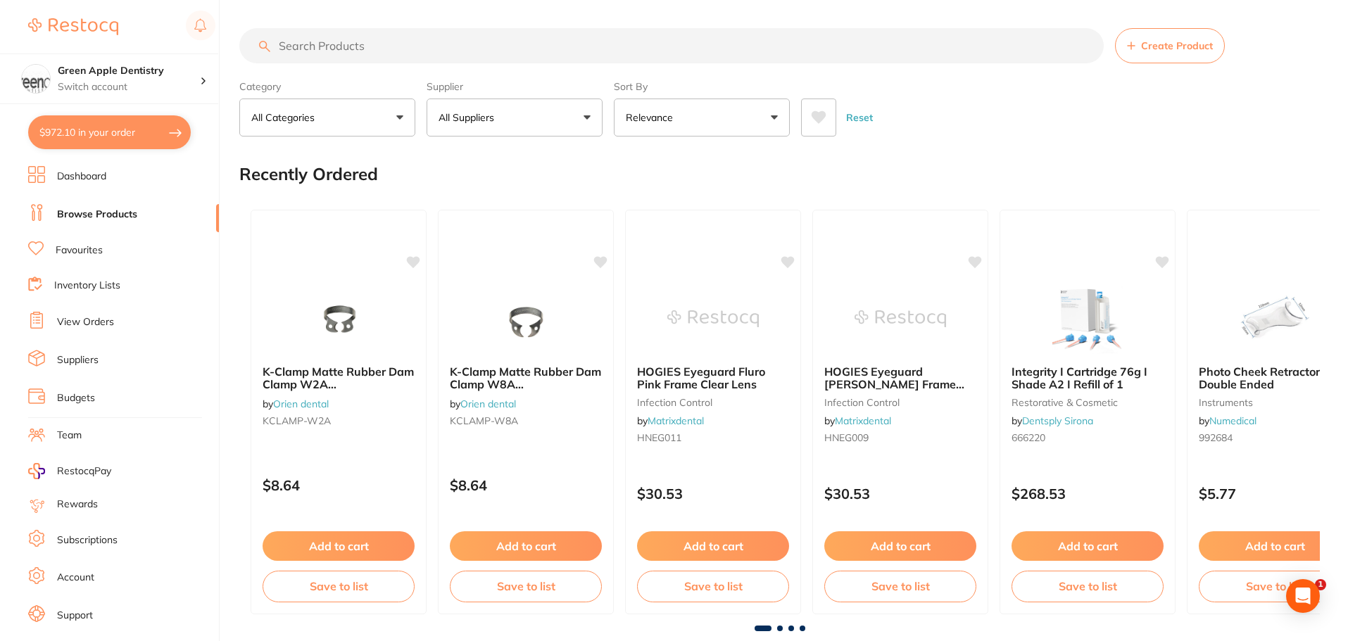 The width and height of the screenshot is (1348, 641). Describe the element at coordinates (129, 71) in the screenshot. I see `h4: Green Apple Dentistry` at that location.